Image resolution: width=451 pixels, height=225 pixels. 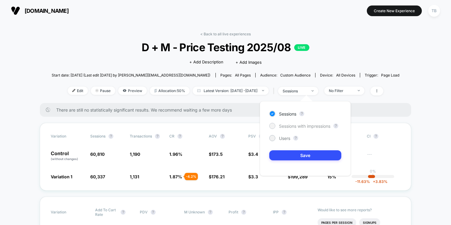 I want to click on div: Pages:, so click(x=236, y=75).